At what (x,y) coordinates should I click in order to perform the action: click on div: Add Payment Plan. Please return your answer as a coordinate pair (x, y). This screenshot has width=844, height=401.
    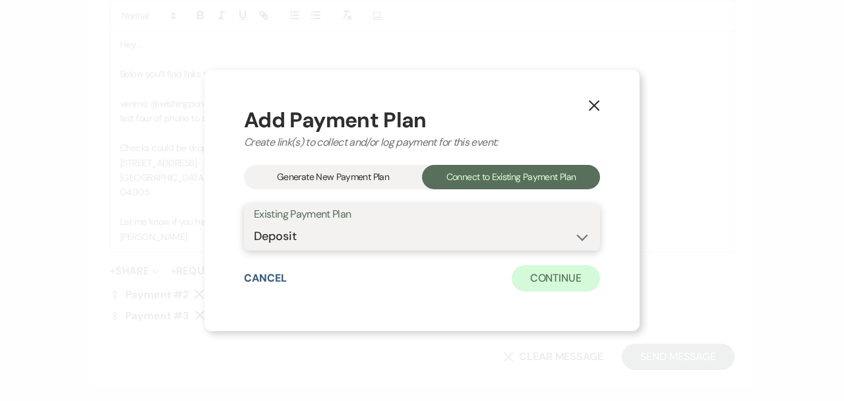
    Looking at the image, I should click on (422, 120).